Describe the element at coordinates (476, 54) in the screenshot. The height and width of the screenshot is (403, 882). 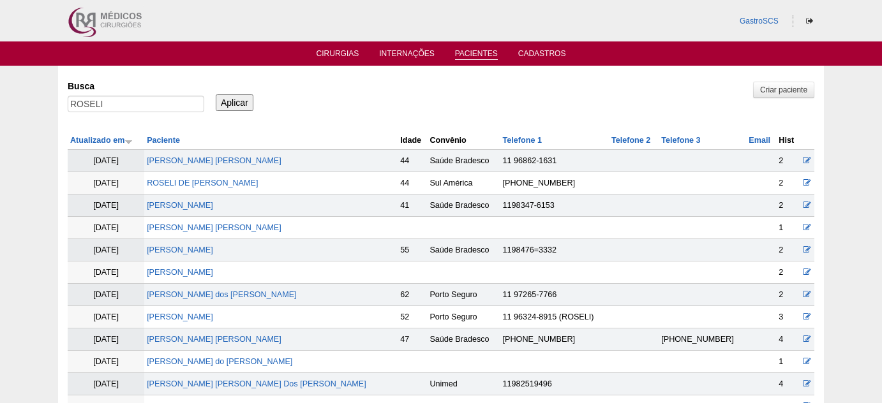
I see `a: Pacientes` at that location.